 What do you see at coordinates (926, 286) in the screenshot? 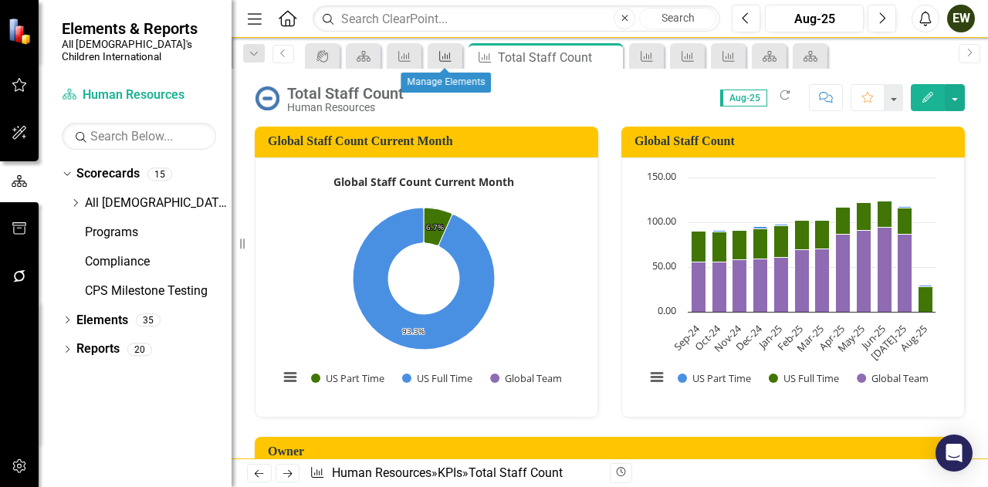
I see `path: Aug-25, 2. US Part Time.` at bounding box center [926, 286].